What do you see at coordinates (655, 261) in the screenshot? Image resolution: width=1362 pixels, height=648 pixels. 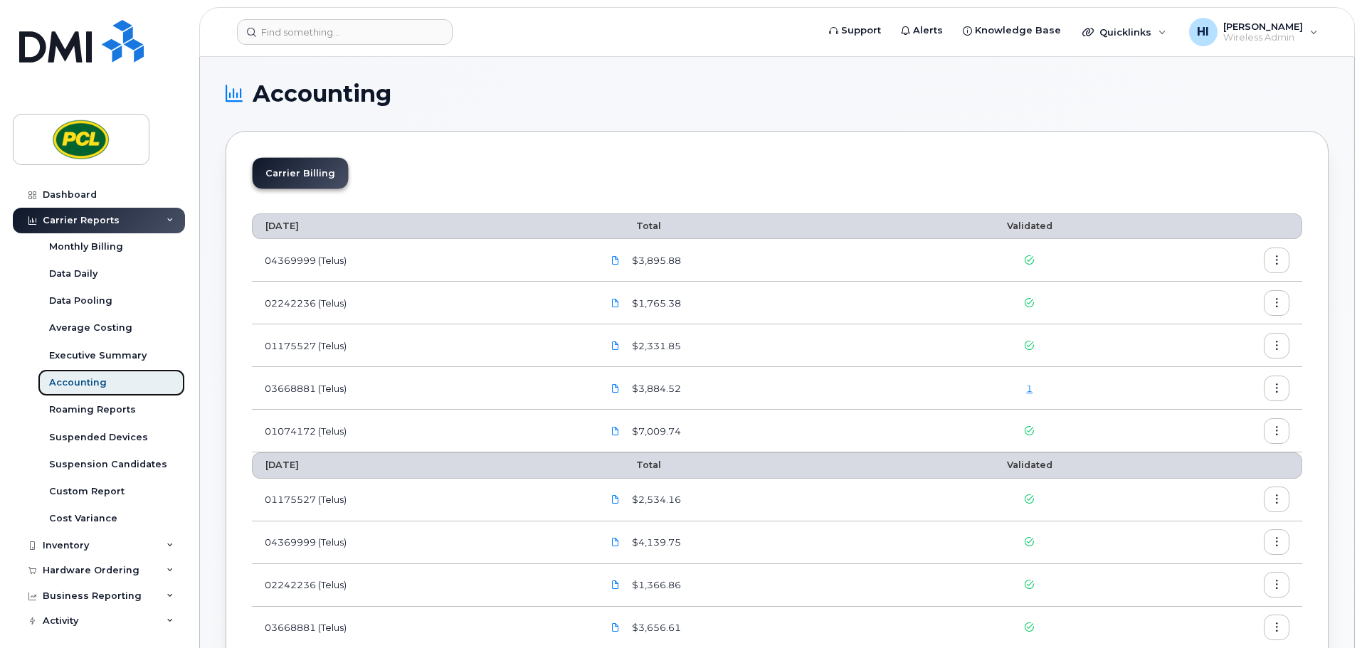 I see `span: $3,895.88` at bounding box center [655, 261].